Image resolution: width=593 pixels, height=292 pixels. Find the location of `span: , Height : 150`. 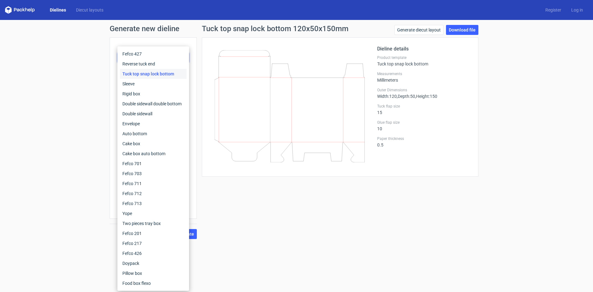

span: , Height : 150 is located at coordinates (426, 96).